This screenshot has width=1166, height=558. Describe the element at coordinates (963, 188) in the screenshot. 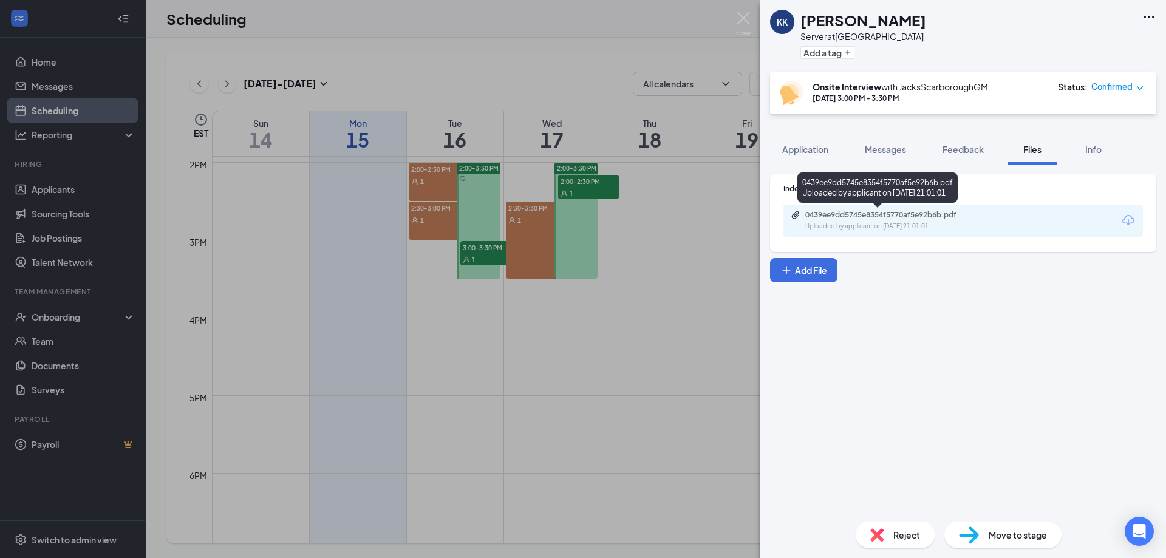

I see `div: Indeed Resume` at that location.